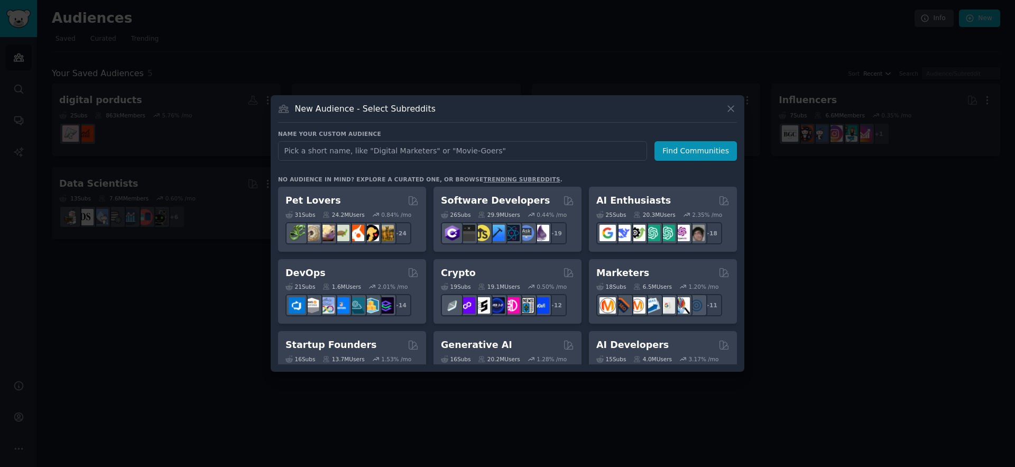 This screenshot has width=1015, height=467. I want to click on img: cockatiel, so click(356, 233).